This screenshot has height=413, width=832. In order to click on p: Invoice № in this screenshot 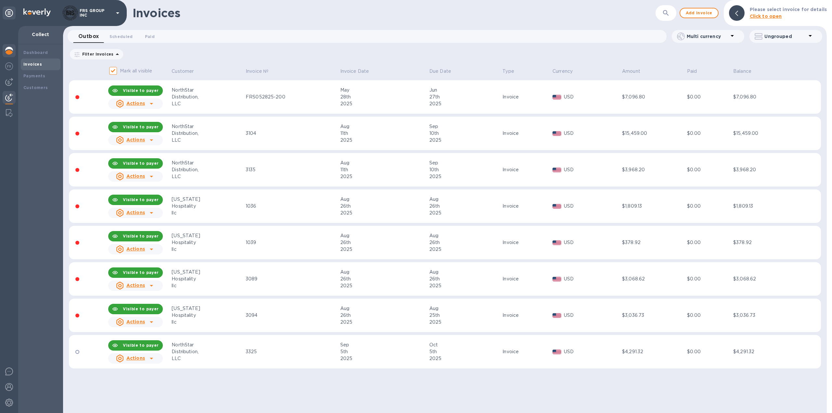, I will do `click(257, 71)`.